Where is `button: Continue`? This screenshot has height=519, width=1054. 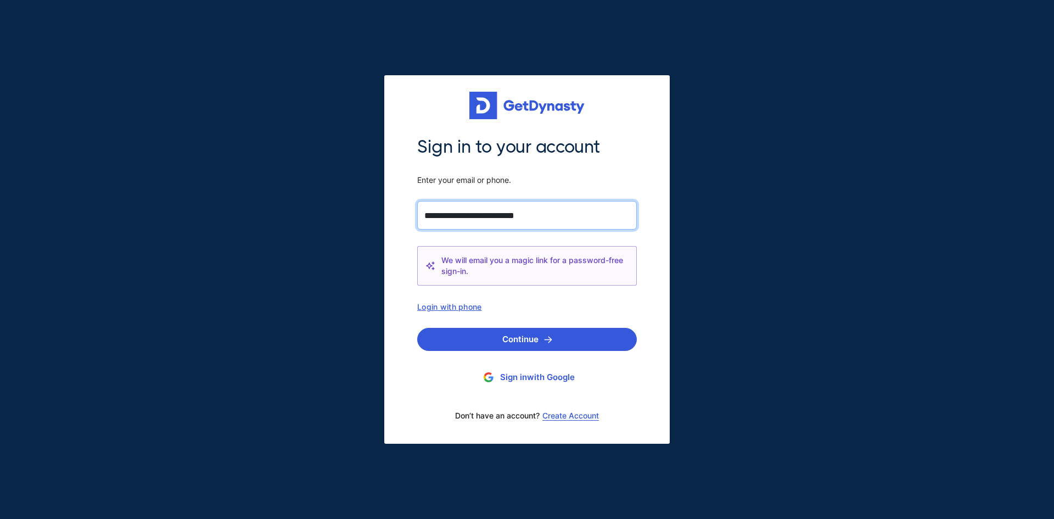 button: Continue is located at coordinates (527, 339).